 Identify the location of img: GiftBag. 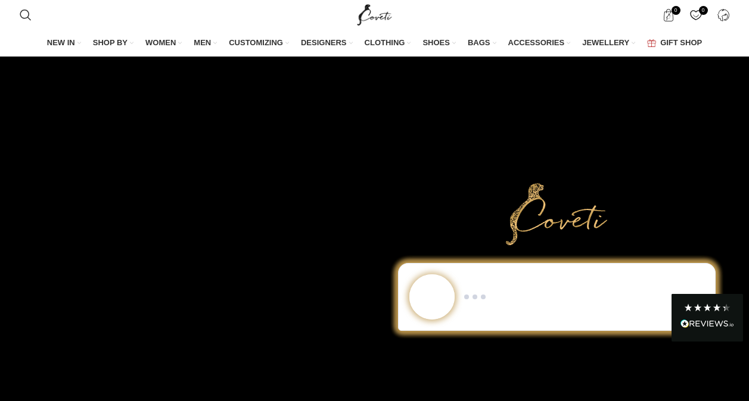
(651, 43).